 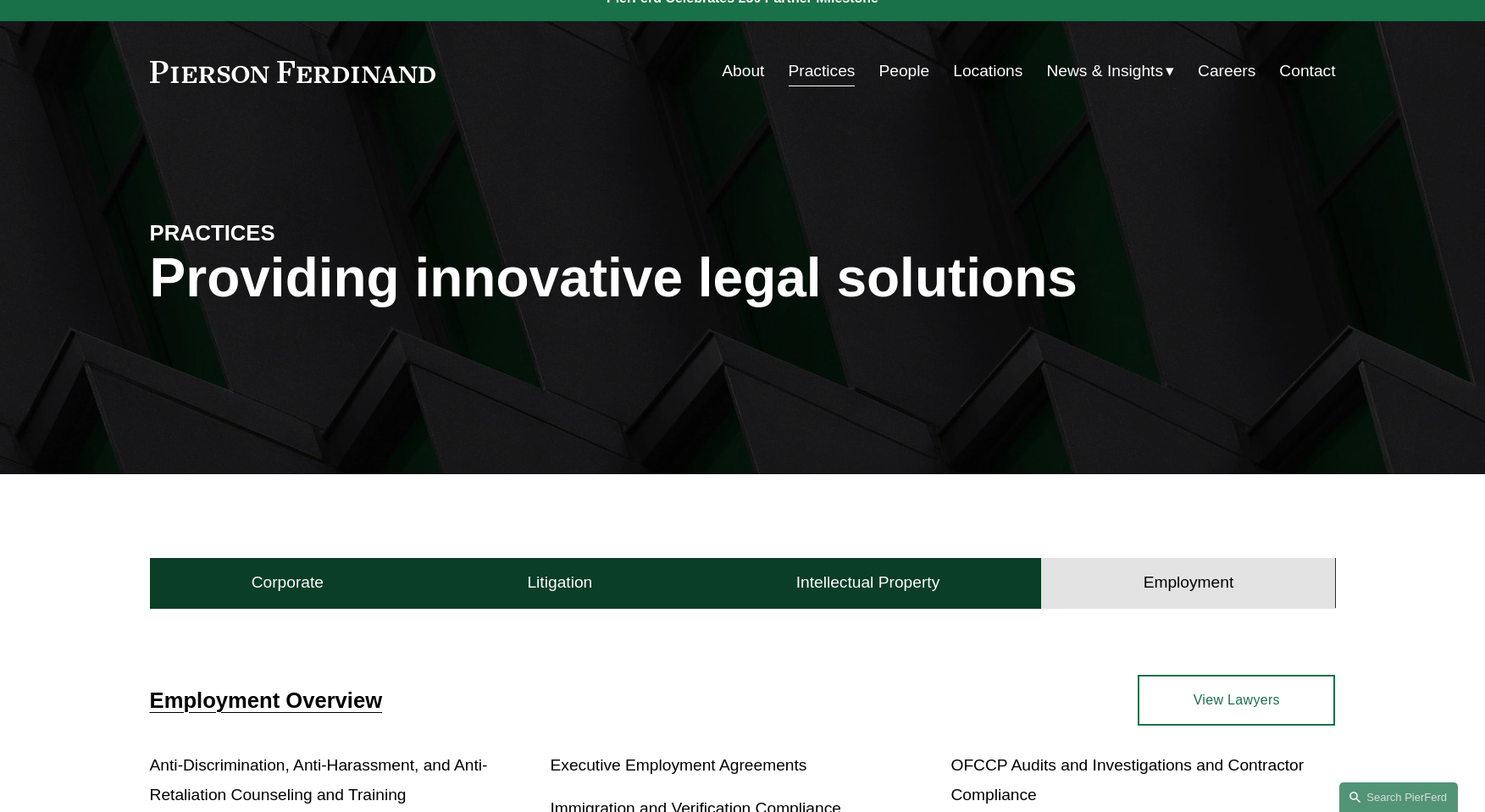 I want to click on a: Careers, so click(x=1227, y=72).